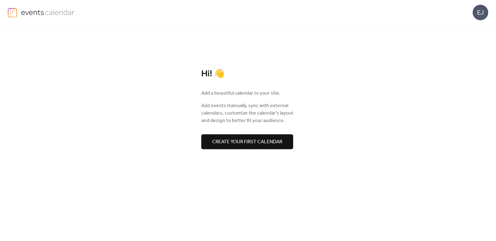 The image size is (496, 241). What do you see at coordinates (48, 12) in the screenshot?
I see `img: logo-type` at bounding box center [48, 12].